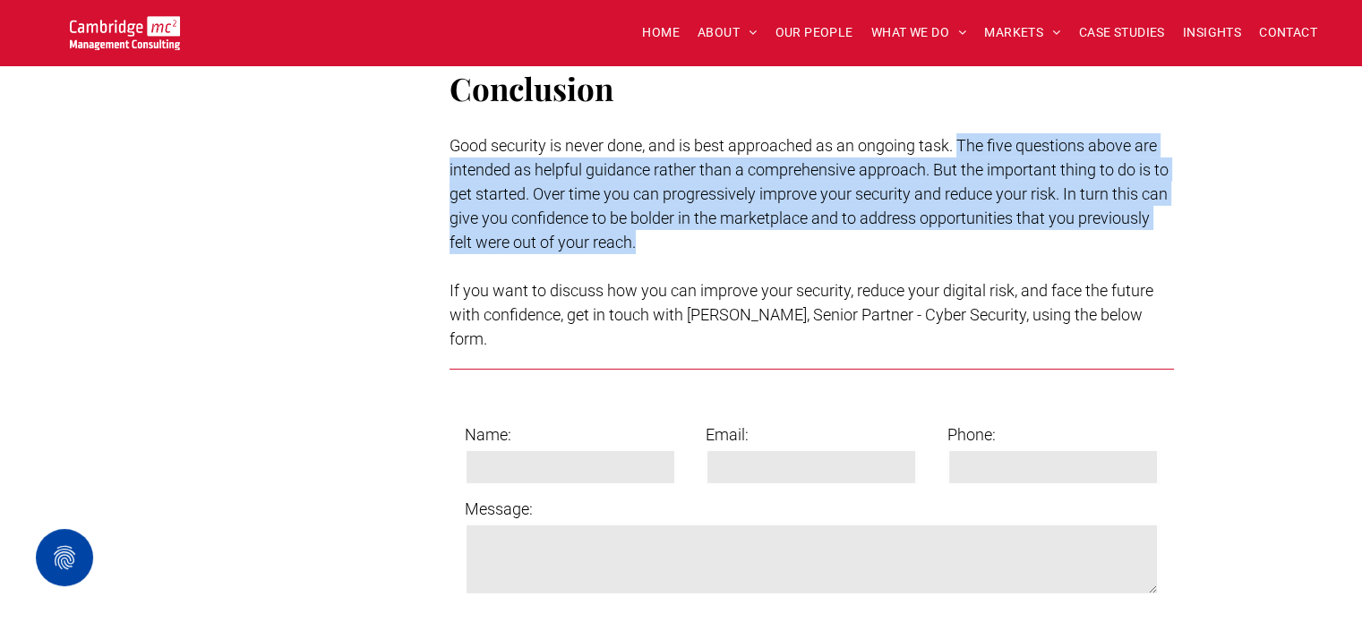 The image size is (1362, 622). Describe the element at coordinates (813, 32) in the screenshot. I see `a: OUR PEOPLE` at that location.